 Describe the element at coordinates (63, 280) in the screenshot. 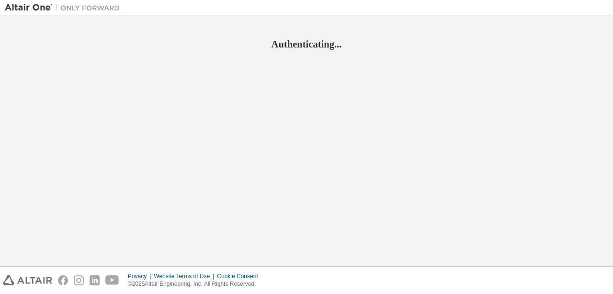

I see `img: facebook.svg` at that location.